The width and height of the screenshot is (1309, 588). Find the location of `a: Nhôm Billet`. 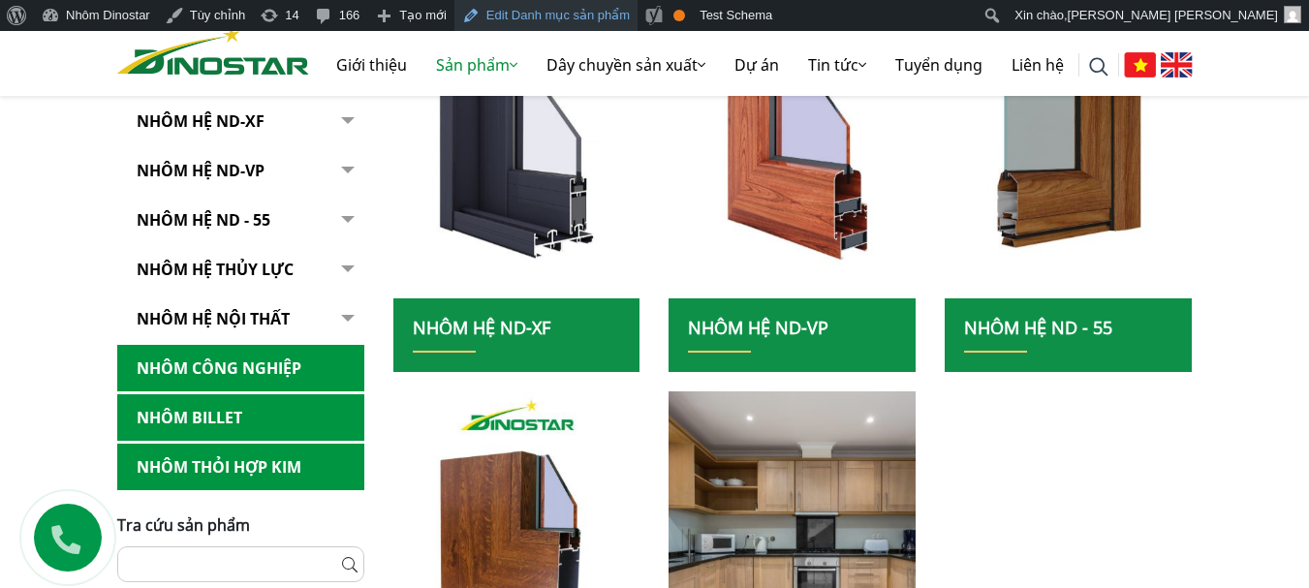

a: Nhôm Billet is located at coordinates (240, 418).